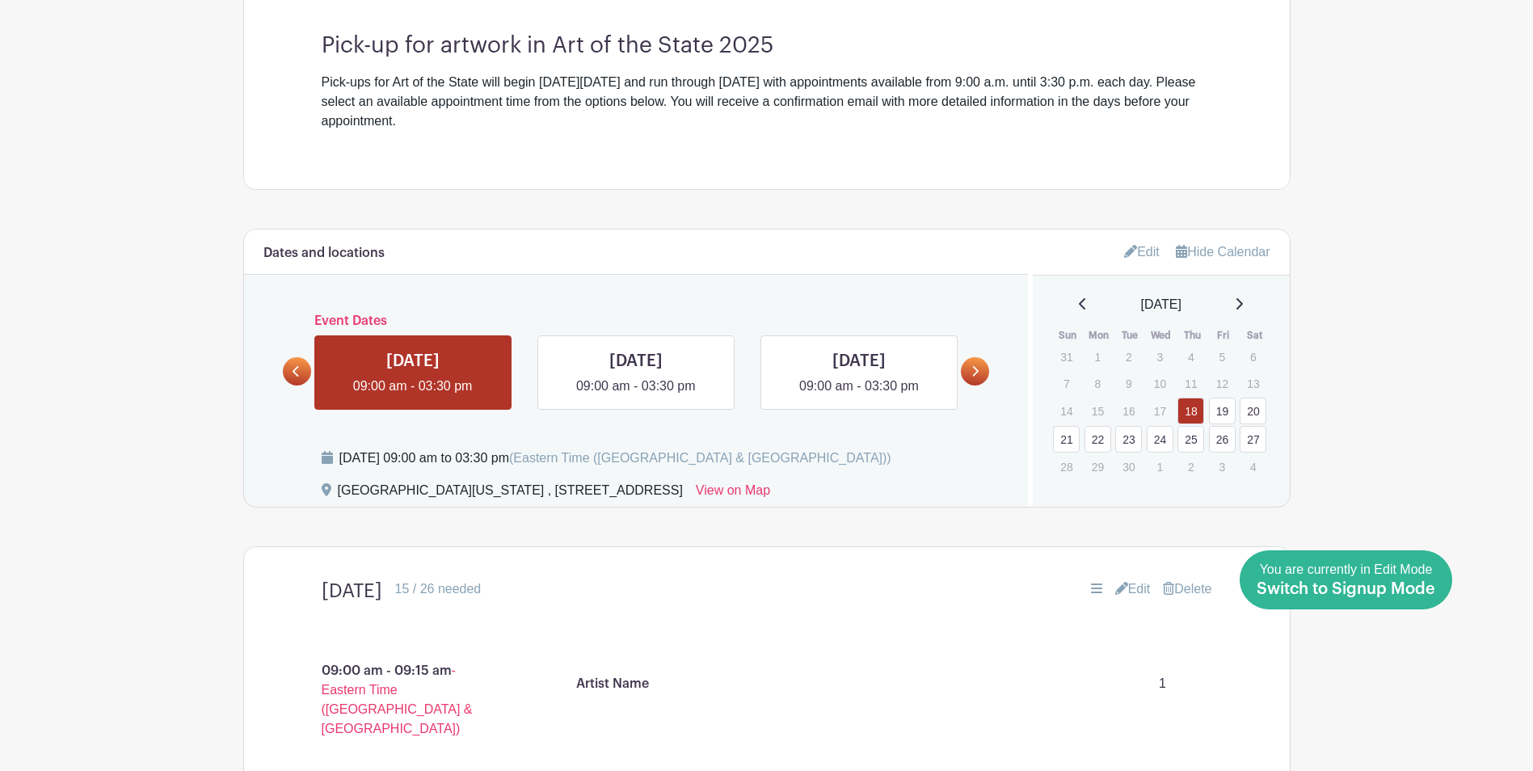  What do you see at coordinates (1066, 466) in the screenshot?
I see `p: 28` at bounding box center [1066, 466].